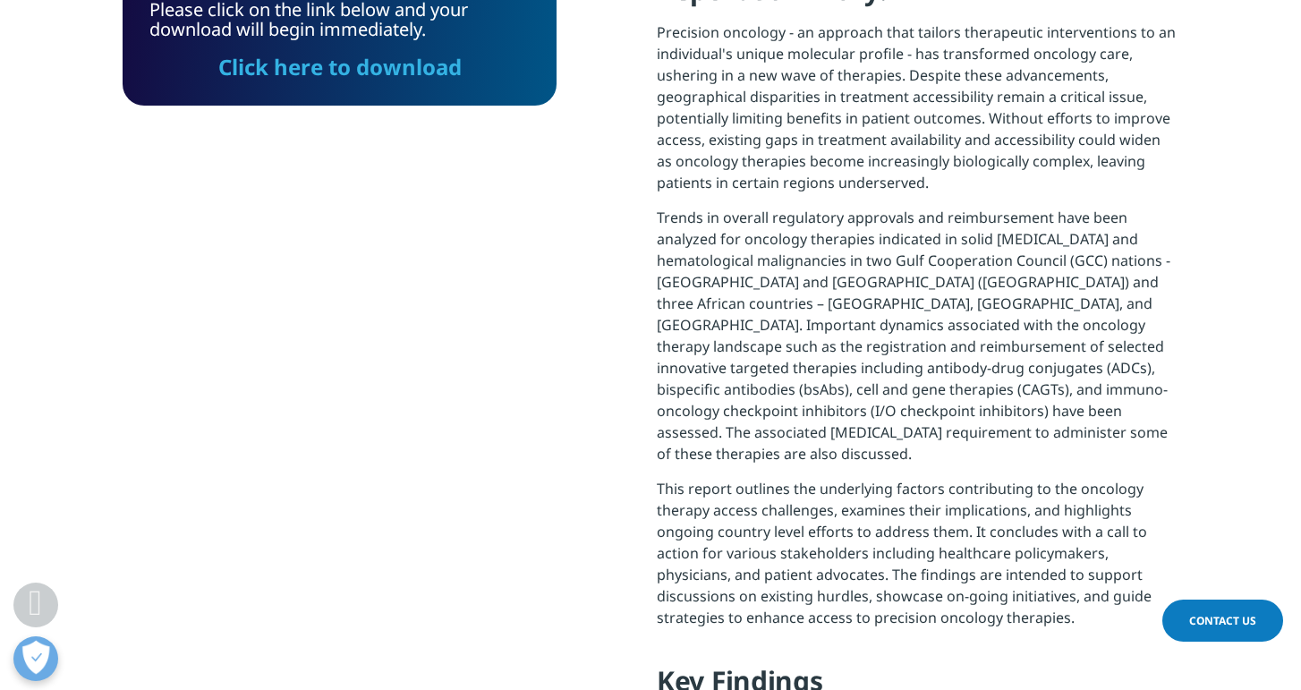 The width and height of the screenshot is (1301, 690). I want to click on p: Trends in overall regulatory approvals and reimbursement have been analyzed for oncology therapie..., so click(917, 342).